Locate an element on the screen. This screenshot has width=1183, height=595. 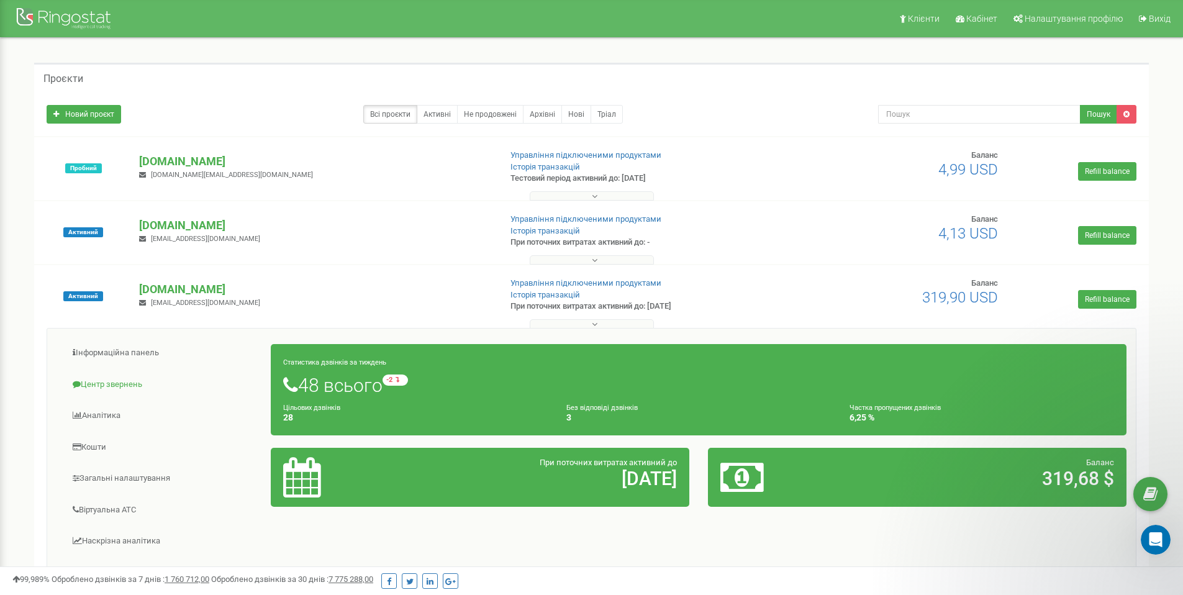
p: При поточних витратах активний до: - is located at coordinates (640, 242).